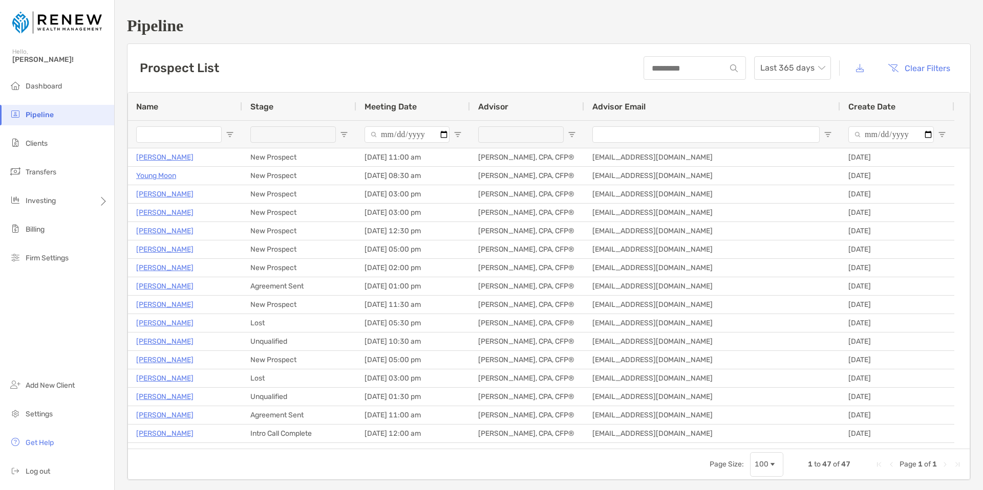  What do you see at coordinates (407, 135) in the screenshot?
I see `input: Meeting Date Filter Input` at bounding box center [407, 135].